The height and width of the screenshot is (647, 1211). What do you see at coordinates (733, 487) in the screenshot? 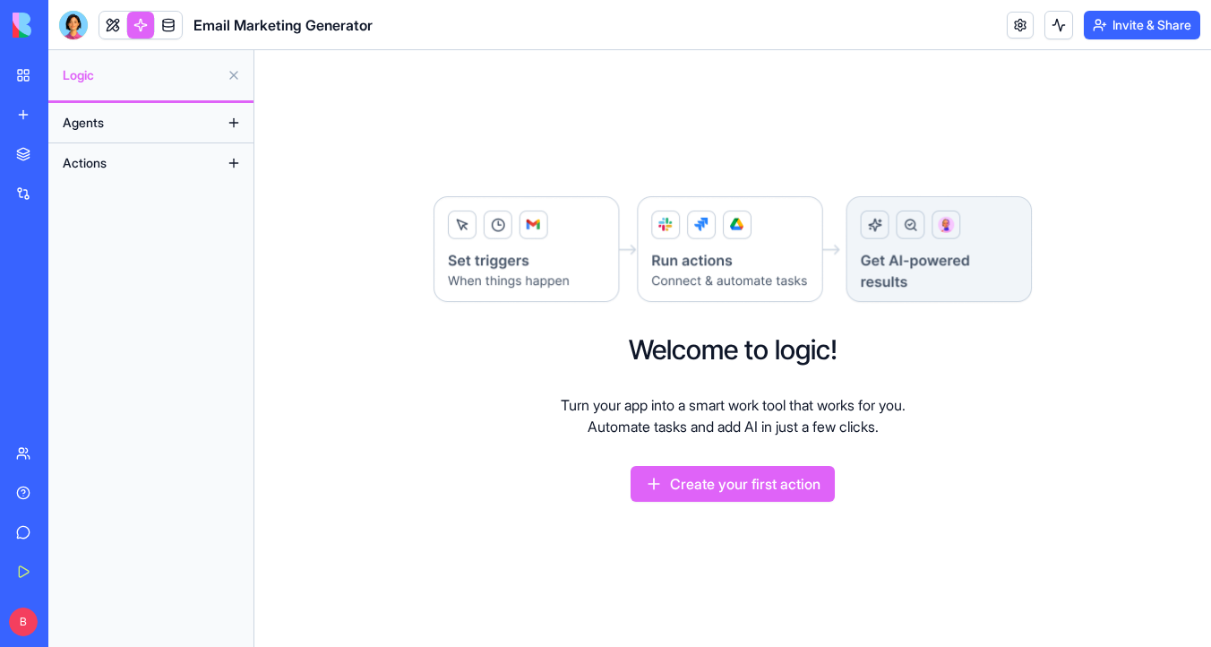
I see `a: Create your first action` at bounding box center [733, 487].